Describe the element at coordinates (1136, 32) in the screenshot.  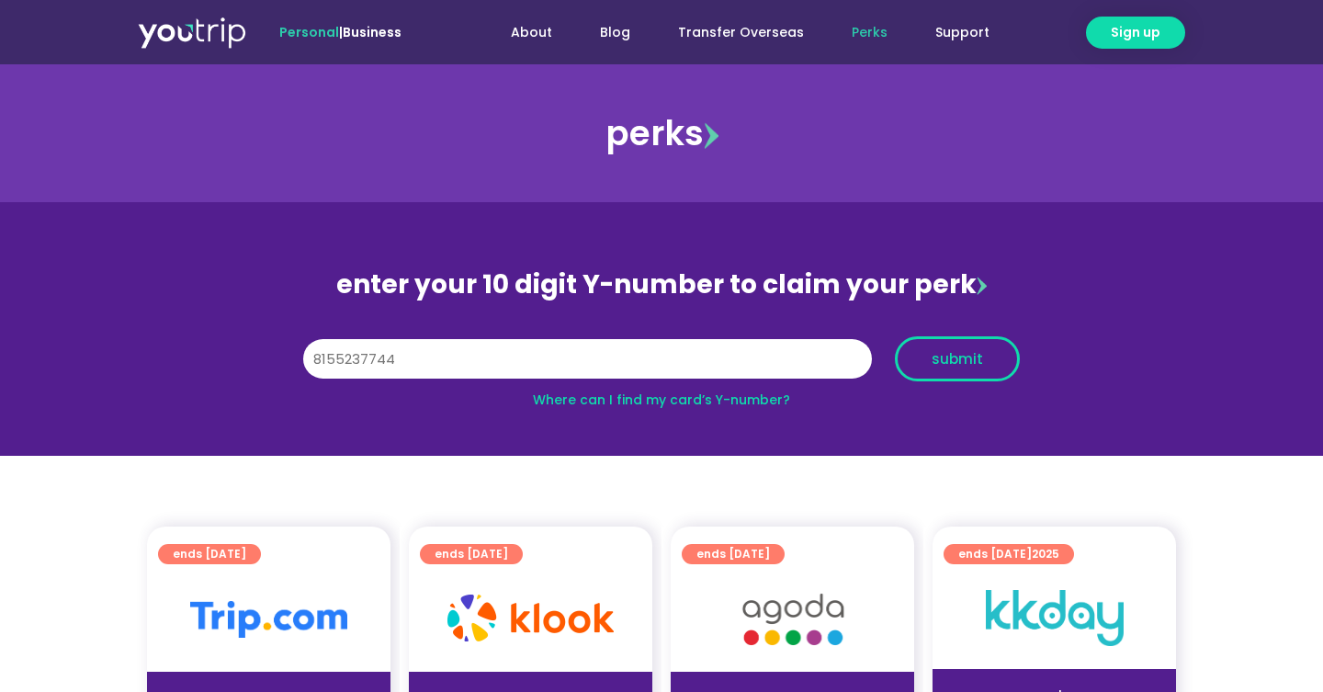
I see `span: Sign up` at that location.